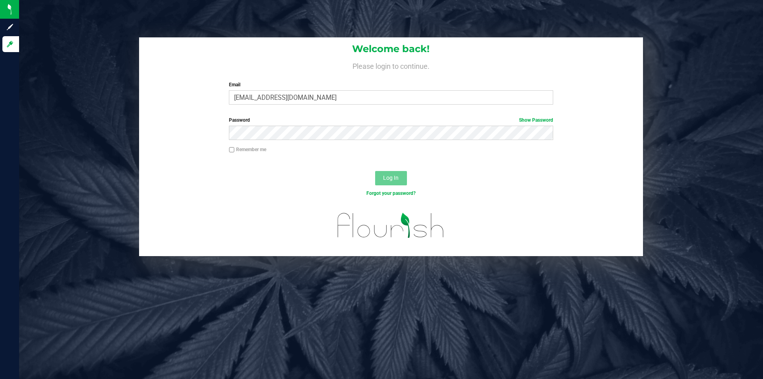  Describe the element at coordinates (248, 149) in the screenshot. I see `label: Remember me` at that location.